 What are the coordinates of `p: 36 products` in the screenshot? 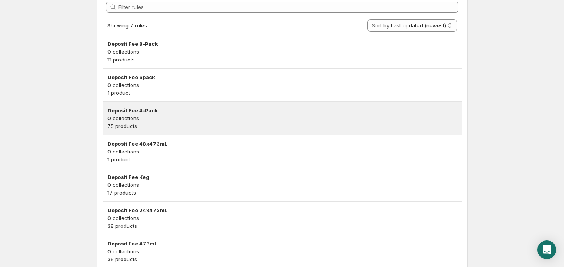 It's located at (282, 259).